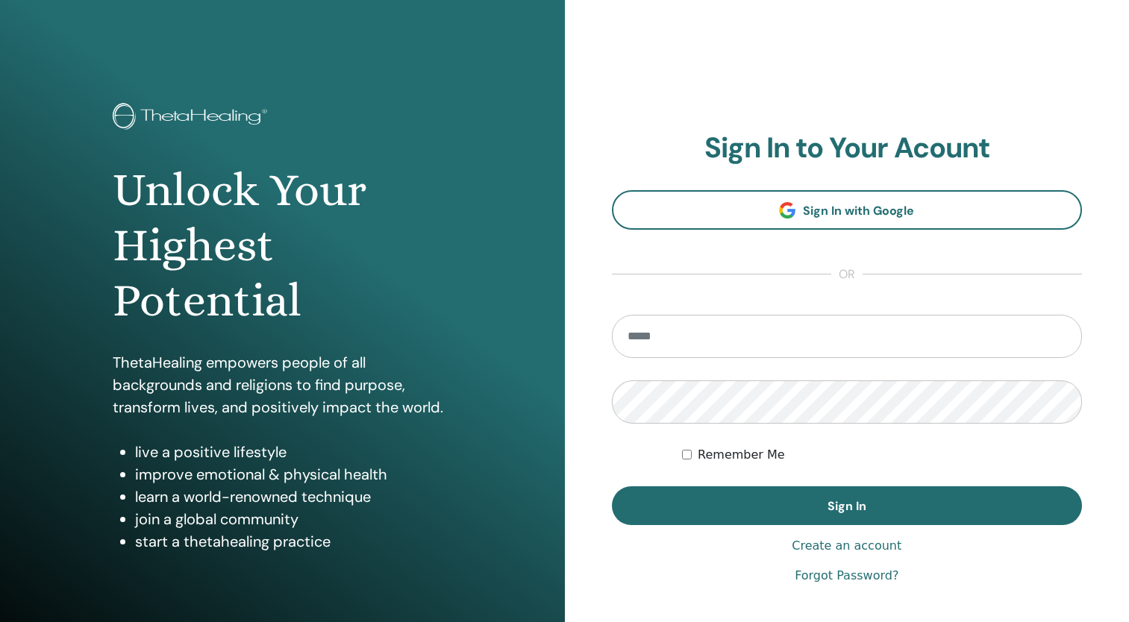 The image size is (1129, 622). What do you see at coordinates (293, 542) in the screenshot?
I see `li: start a thetahealing practice` at bounding box center [293, 542].